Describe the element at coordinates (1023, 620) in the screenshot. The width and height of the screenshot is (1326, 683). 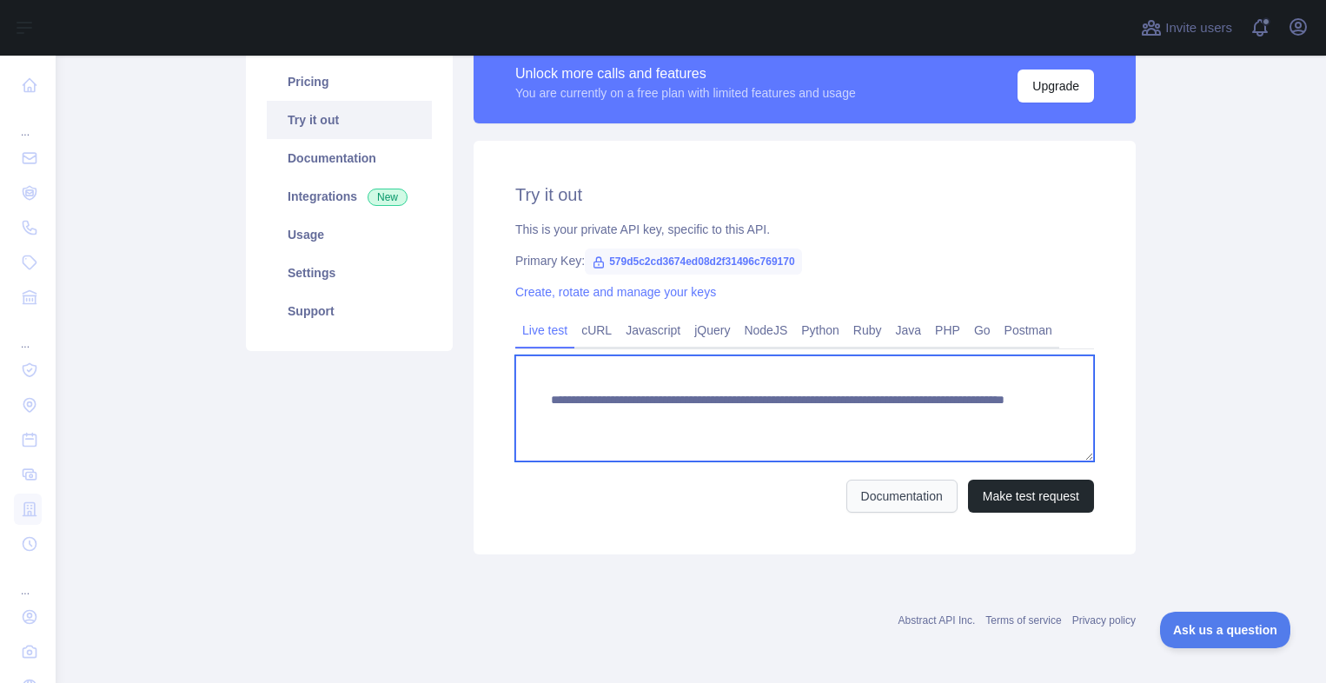
I see `a: Terms of service` at that location.